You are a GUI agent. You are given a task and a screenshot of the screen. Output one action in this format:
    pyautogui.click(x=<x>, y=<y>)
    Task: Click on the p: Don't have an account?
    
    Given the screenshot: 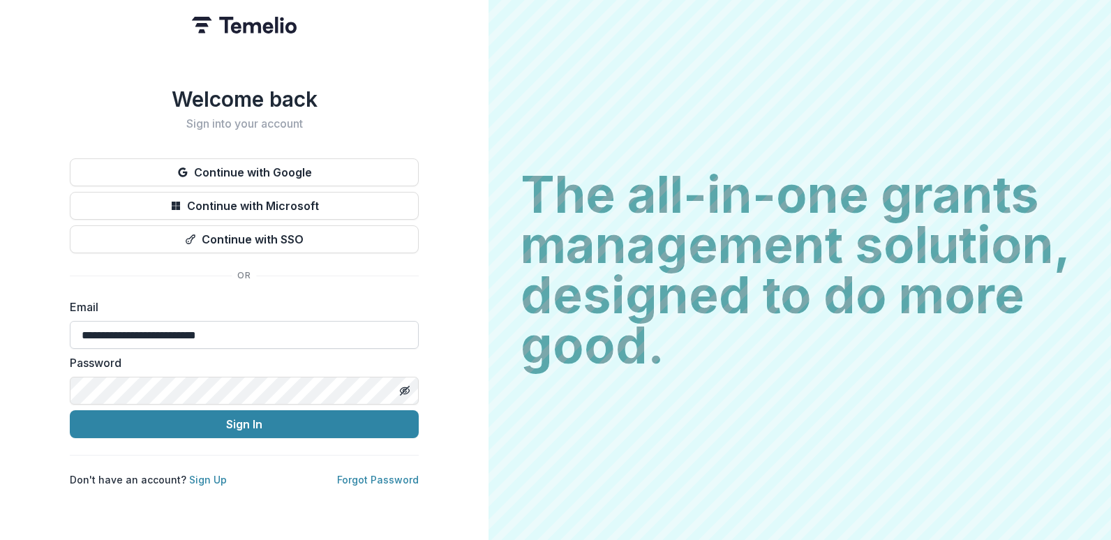 What is the action you would take?
    pyautogui.click(x=148, y=480)
    